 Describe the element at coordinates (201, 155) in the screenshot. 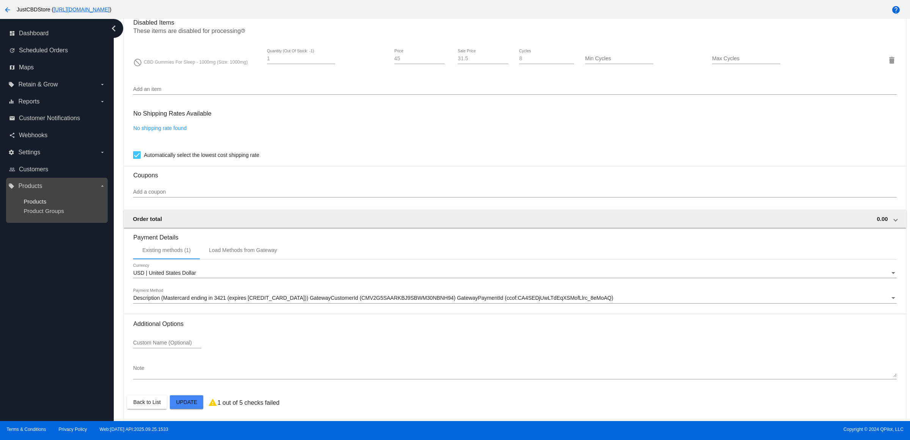

I see `span: Automatically select the lowest cost shipping rate` at that location.